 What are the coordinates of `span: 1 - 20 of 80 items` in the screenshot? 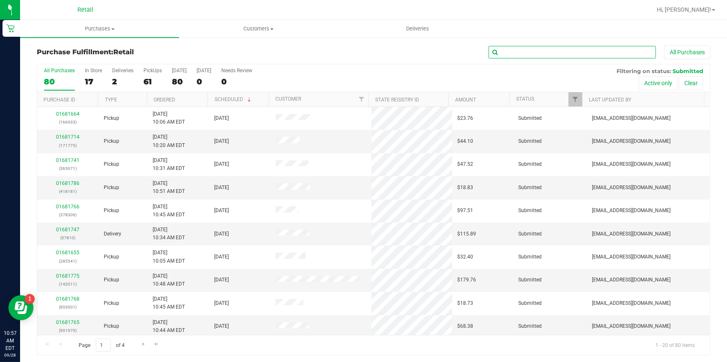 It's located at (675, 345).